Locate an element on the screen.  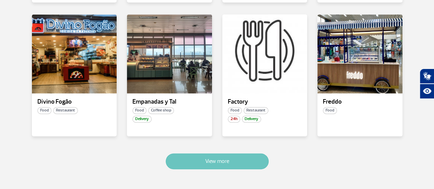
p: Freddo is located at coordinates (360, 102).